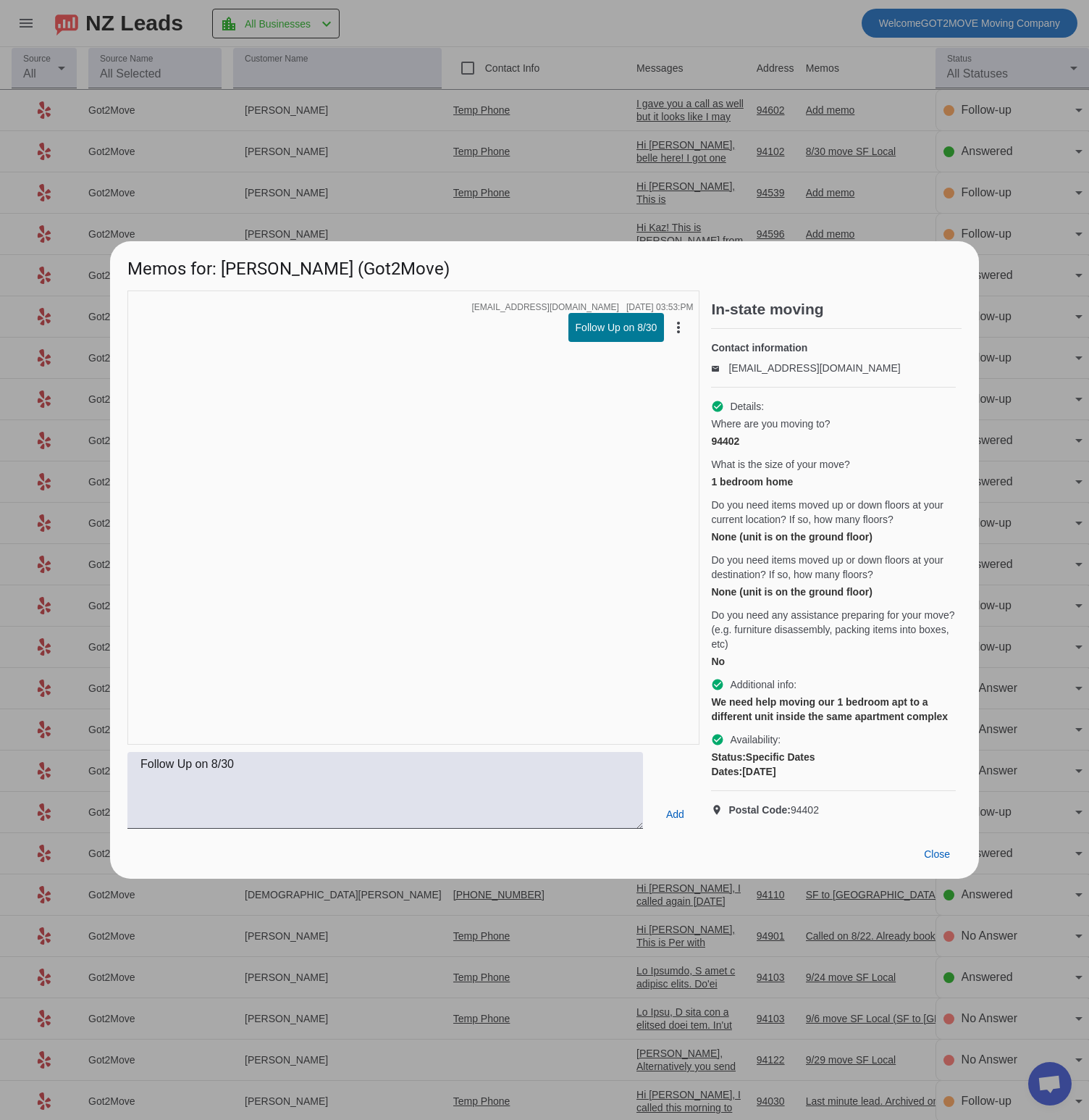 The width and height of the screenshot is (1089, 1120). I want to click on div: We need help moving our 1 bedroom apt to a different unit inside the same apartment complex, so click(834, 709).